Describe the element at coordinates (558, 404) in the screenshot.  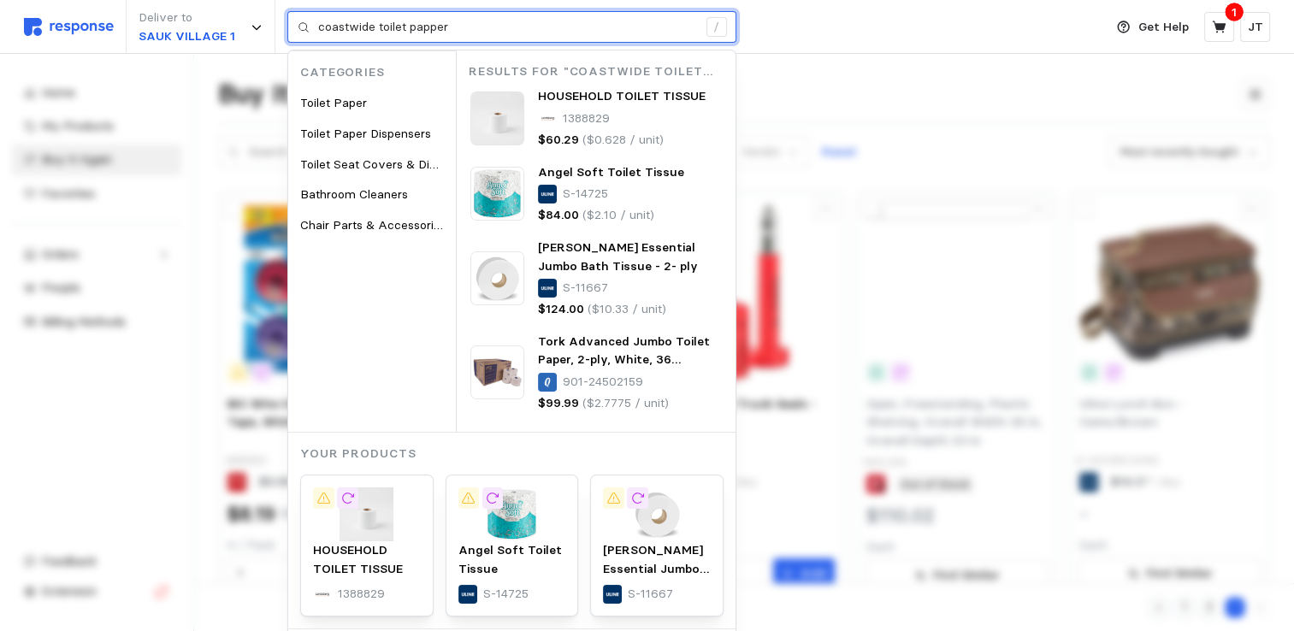
I see `p: $99.99` at that location.